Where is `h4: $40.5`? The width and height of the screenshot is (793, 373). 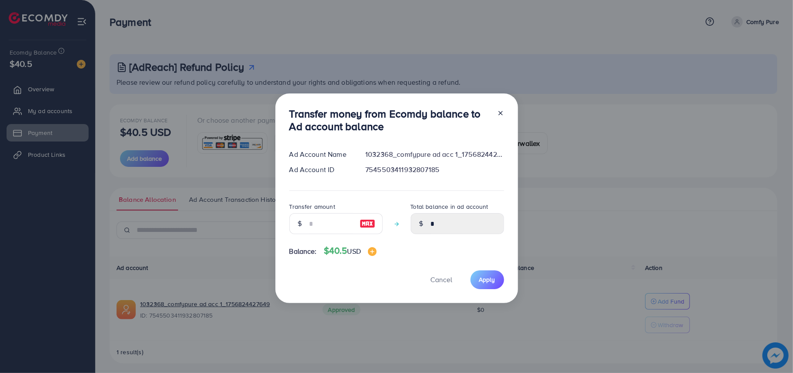
h4: $40.5 is located at coordinates (350, 250).